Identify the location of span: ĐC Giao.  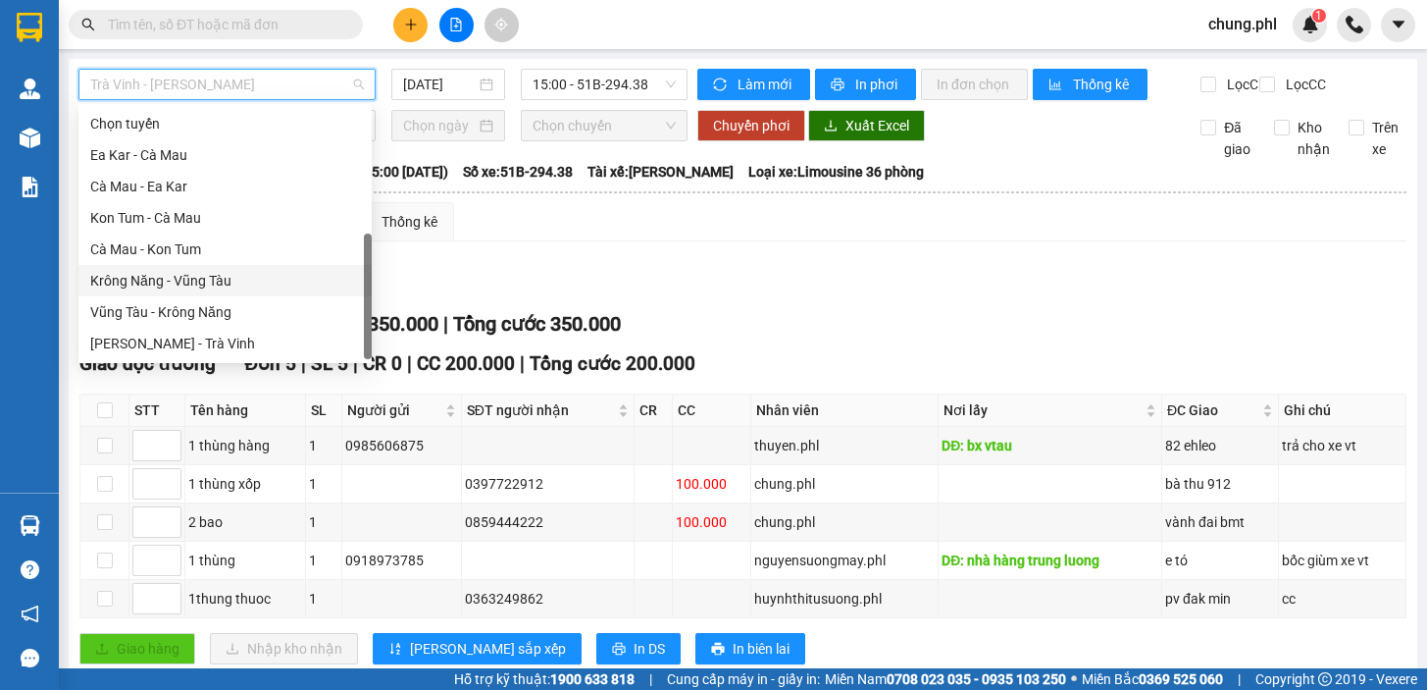
(1213, 410).